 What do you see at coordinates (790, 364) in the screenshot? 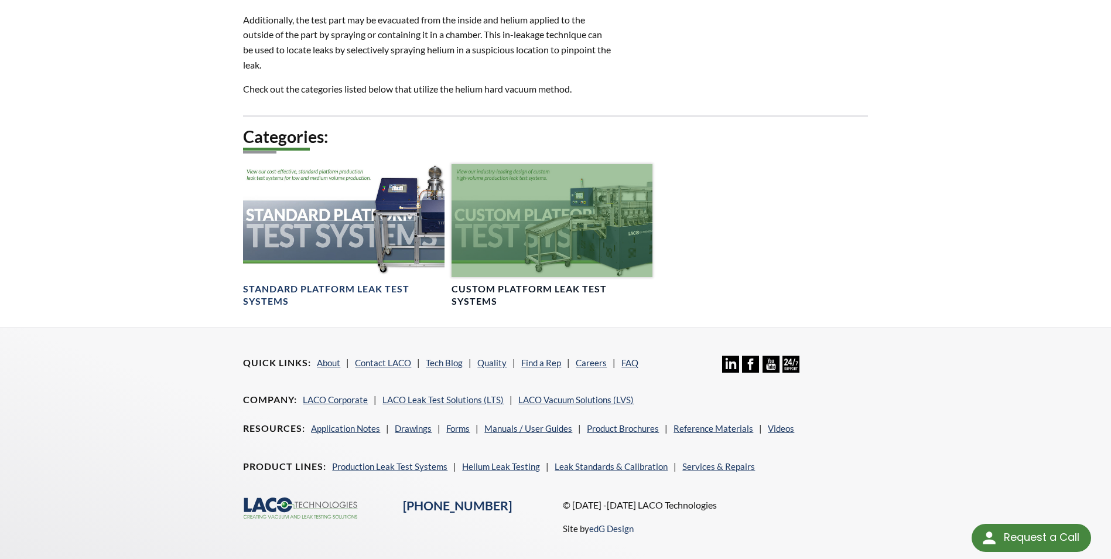
I see `img: 24/7 Support Icon` at bounding box center [790, 364].